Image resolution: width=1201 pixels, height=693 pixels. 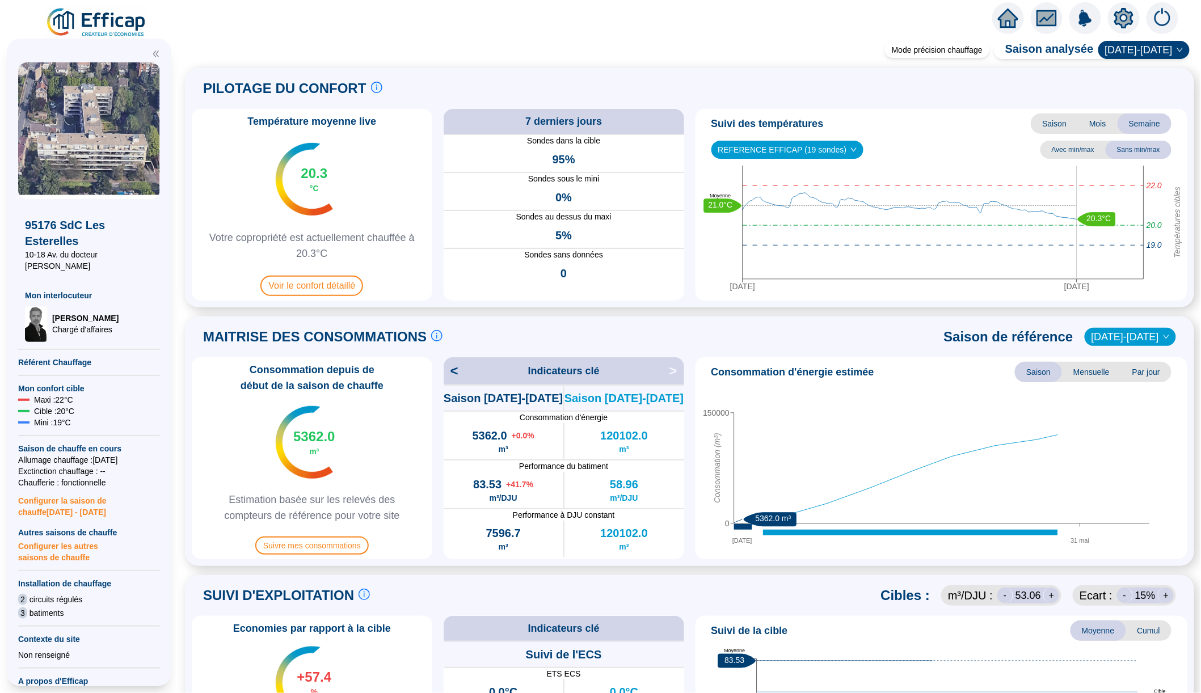 I want to click on img: alerts, so click(x=1085, y=18).